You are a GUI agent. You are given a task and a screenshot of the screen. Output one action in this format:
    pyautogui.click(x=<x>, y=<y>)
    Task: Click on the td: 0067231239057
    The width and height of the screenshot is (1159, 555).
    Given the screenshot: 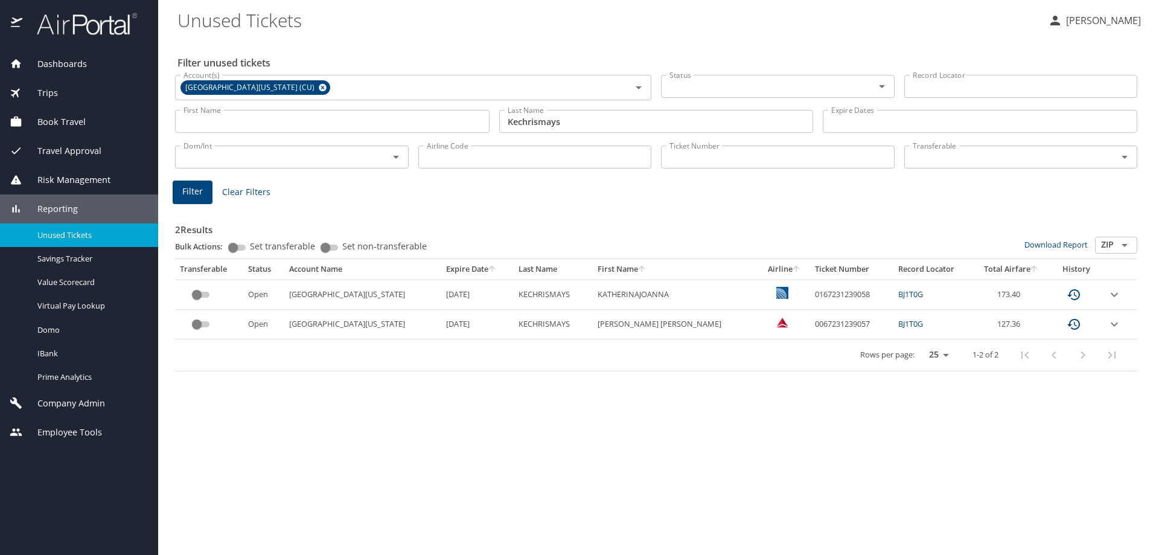 What is the action you would take?
    pyautogui.click(x=852, y=324)
    